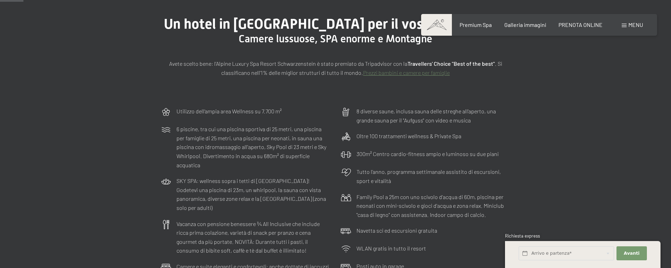 Image resolution: width=671 pixels, height=268 pixels. What do you see at coordinates (397, 230) in the screenshot?
I see `p: Navetta sci ed escursioni gratuita` at bounding box center [397, 230].